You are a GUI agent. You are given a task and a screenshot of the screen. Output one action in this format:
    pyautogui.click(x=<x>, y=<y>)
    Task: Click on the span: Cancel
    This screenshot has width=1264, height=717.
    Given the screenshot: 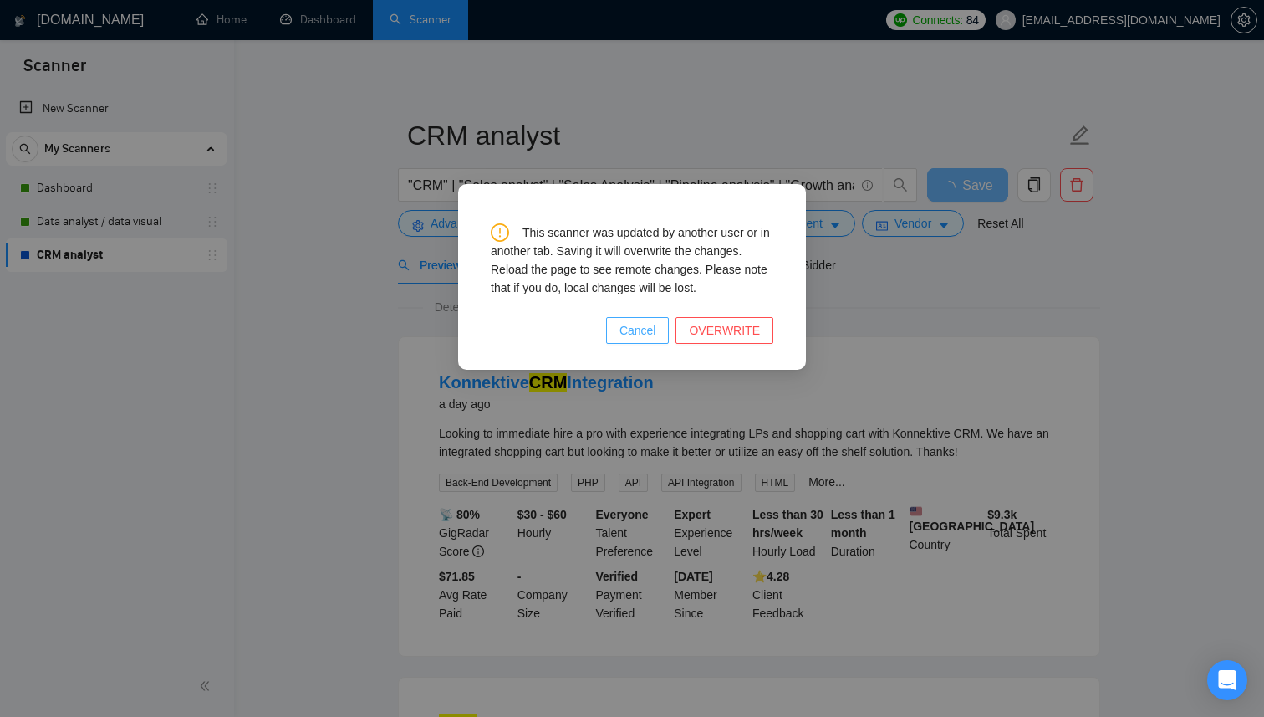 What is the action you would take?
    pyautogui.click(x=638, y=330)
    